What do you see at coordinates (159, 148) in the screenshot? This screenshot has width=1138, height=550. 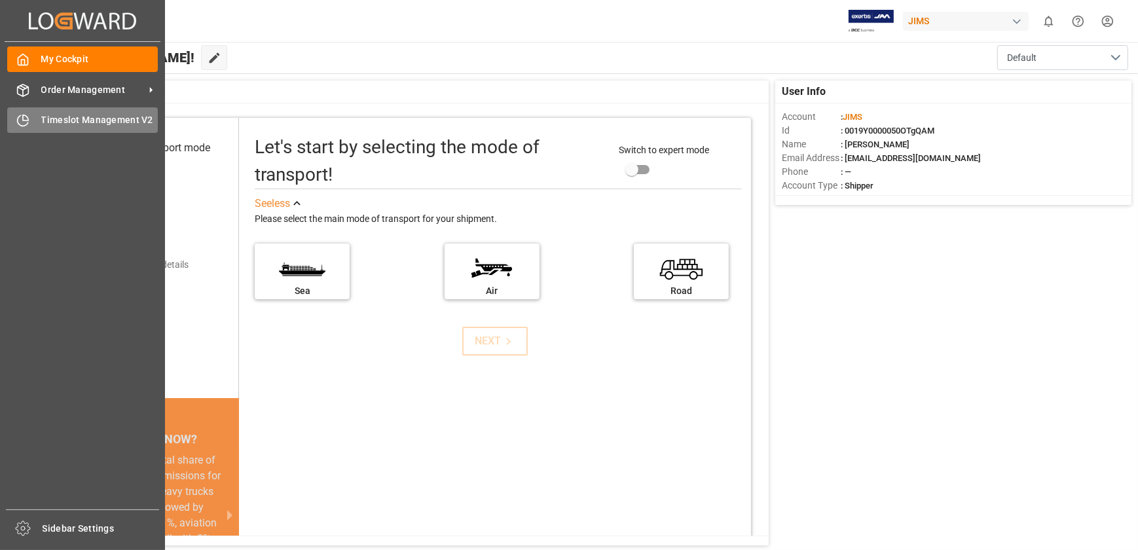 I see `div: Select transport mode` at bounding box center [159, 148].